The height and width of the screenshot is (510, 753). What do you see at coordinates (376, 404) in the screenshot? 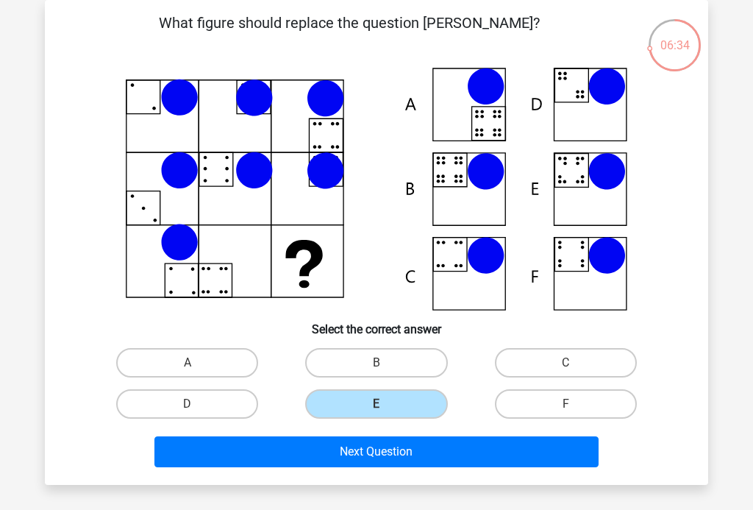
I see `label: E` at bounding box center [376, 404].